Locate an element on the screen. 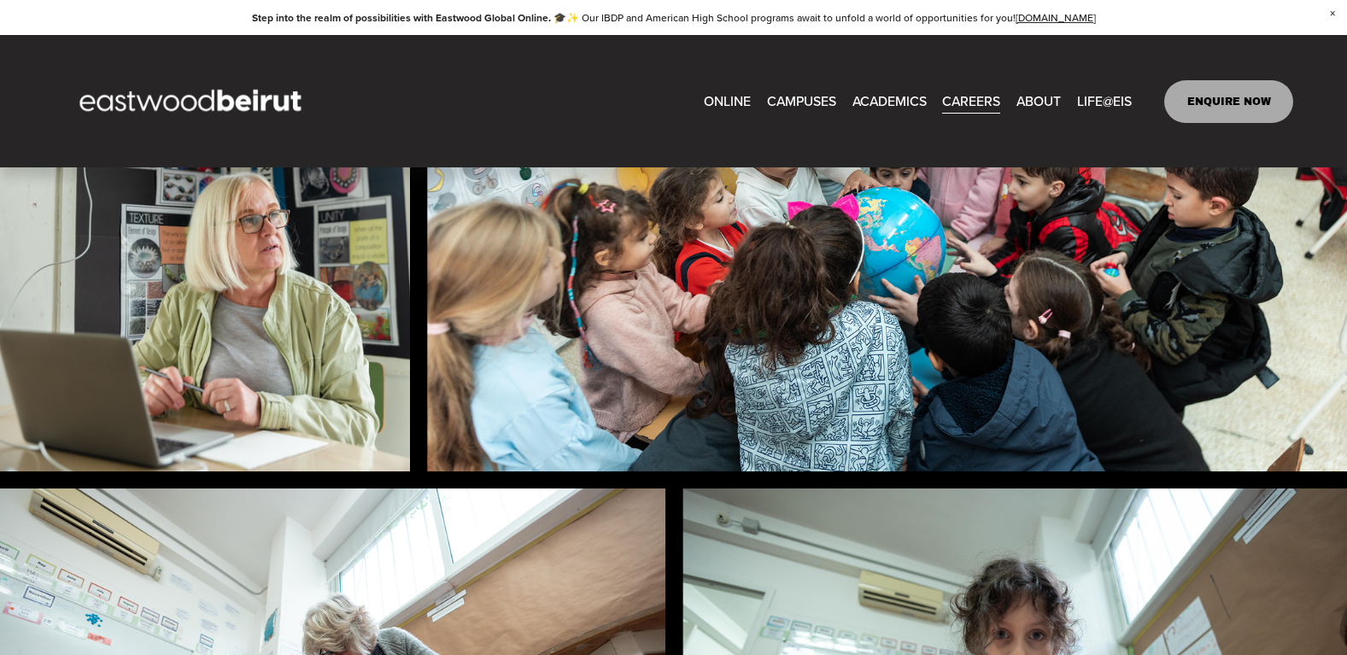 Image resolution: width=1347 pixels, height=655 pixels. span: ABOUT is located at coordinates (1039, 101).